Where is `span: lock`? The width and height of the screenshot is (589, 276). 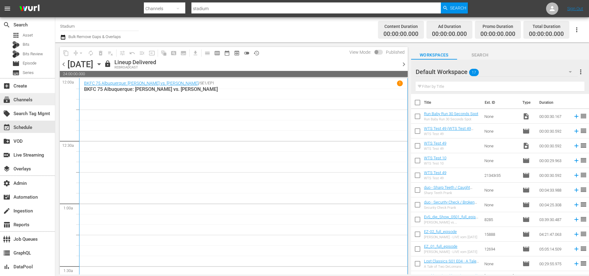 span: lock is located at coordinates (108, 64).